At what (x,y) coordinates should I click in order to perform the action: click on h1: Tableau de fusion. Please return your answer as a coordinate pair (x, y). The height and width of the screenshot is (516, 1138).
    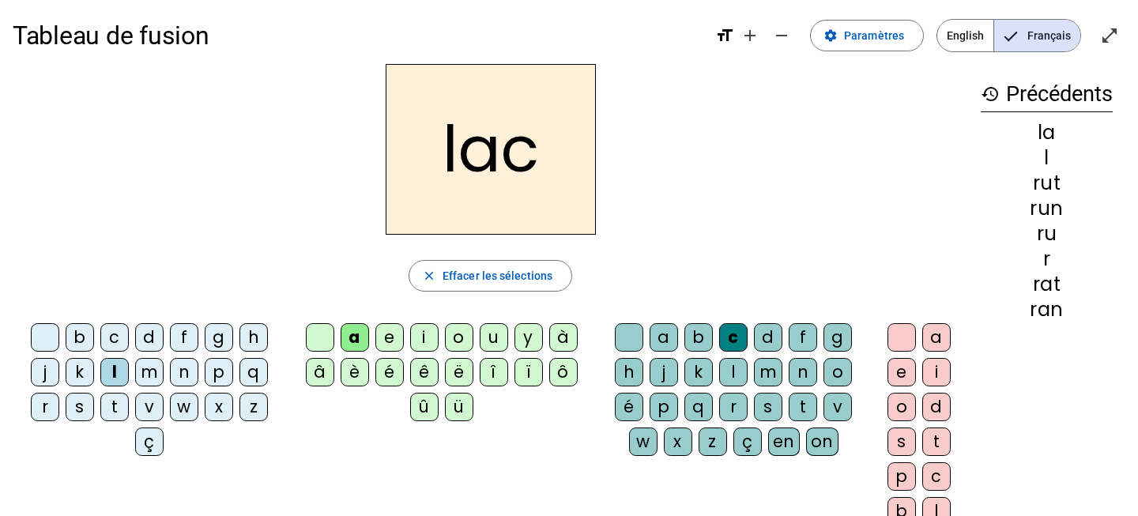
    Looking at the image, I should click on (357, 36).